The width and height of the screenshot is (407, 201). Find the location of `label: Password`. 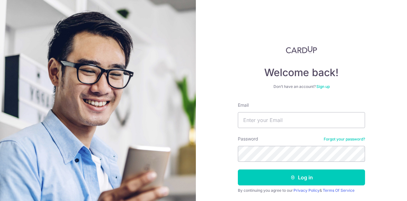

label: Password is located at coordinates (248, 139).